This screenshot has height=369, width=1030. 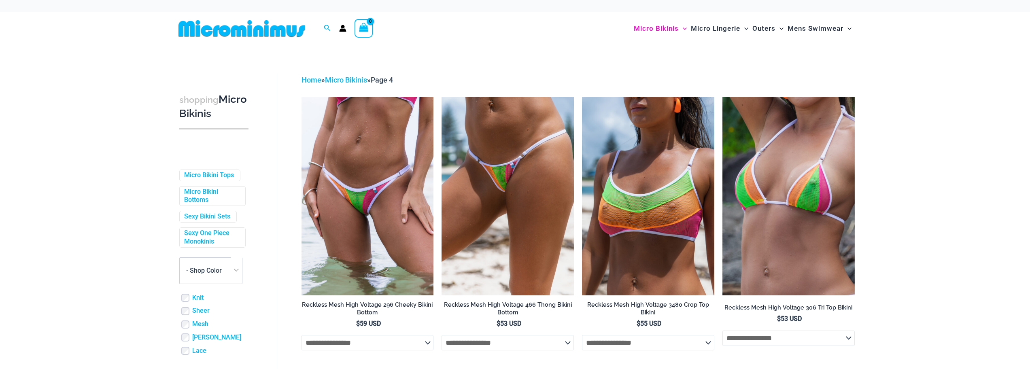 What do you see at coordinates (648, 196) in the screenshot?
I see `a: Reckless Mesh High Voltage 3480 Crop Top 01Reckless Mesh High Voltage 3480 Crop Top 02Reckless Me...` at bounding box center [648, 196].